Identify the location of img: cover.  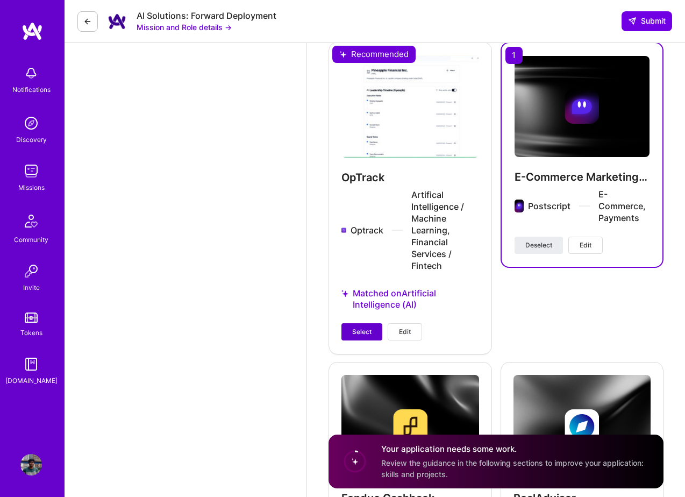
(582, 106).